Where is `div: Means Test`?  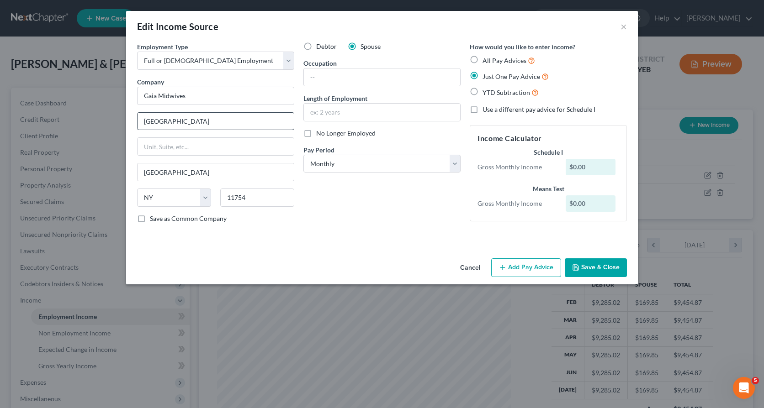
div: Means Test is located at coordinates (548, 189).